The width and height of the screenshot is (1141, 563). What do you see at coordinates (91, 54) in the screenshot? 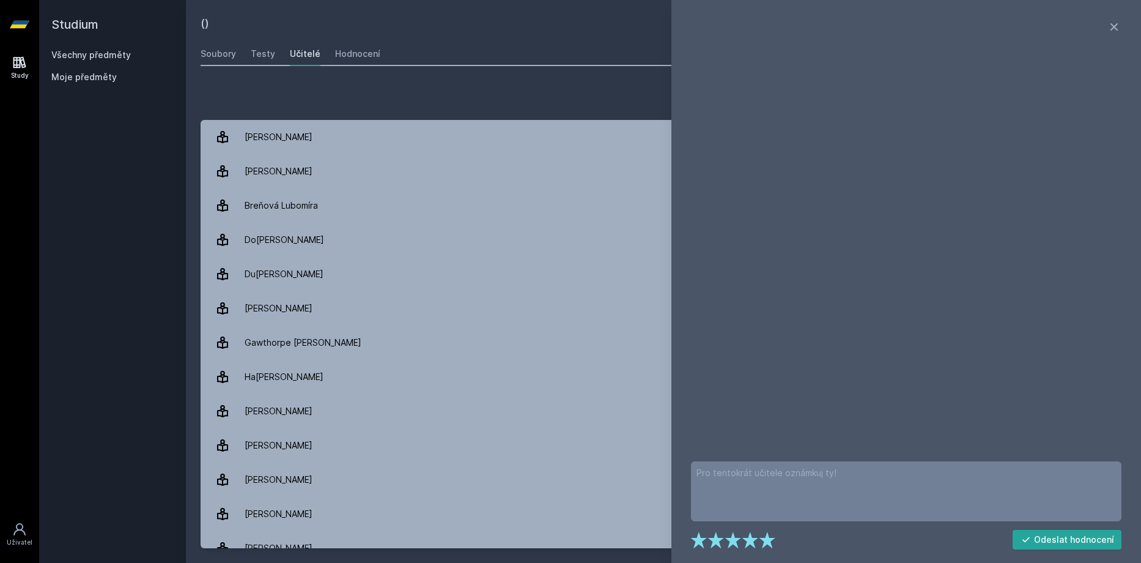
I see `a: Všechny předměty` at bounding box center [91, 54].